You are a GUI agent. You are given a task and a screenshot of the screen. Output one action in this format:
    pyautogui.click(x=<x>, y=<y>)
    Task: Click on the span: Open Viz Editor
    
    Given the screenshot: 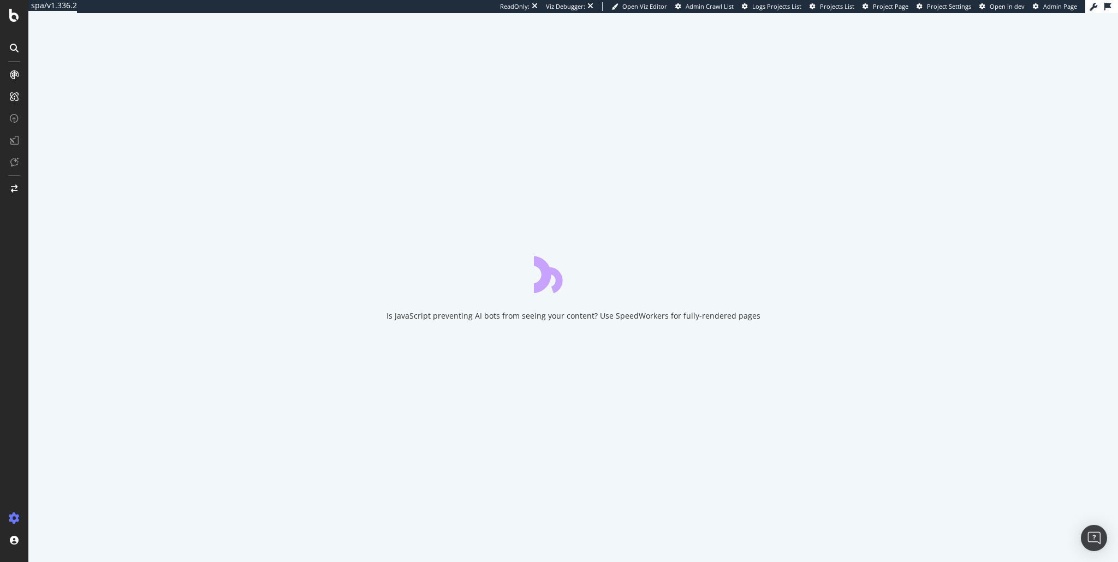 What is the action you would take?
    pyautogui.click(x=645, y=6)
    